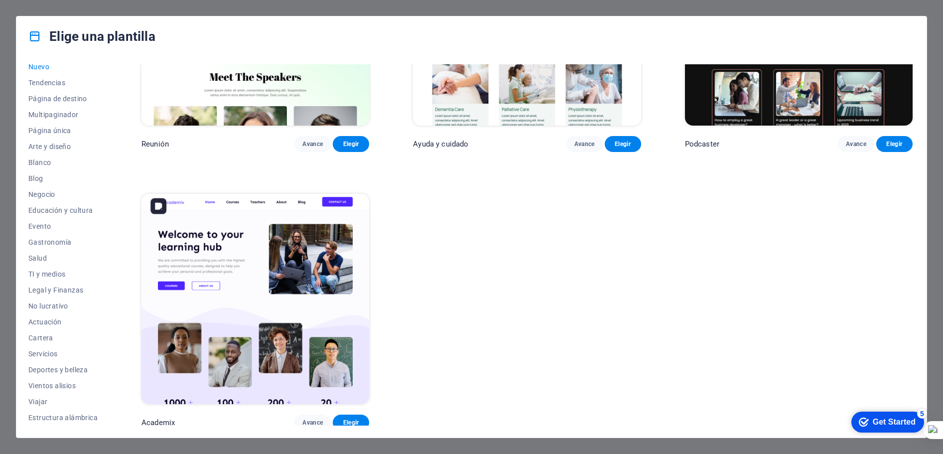 The image size is (943, 454). I want to click on button: Evento, so click(63, 226).